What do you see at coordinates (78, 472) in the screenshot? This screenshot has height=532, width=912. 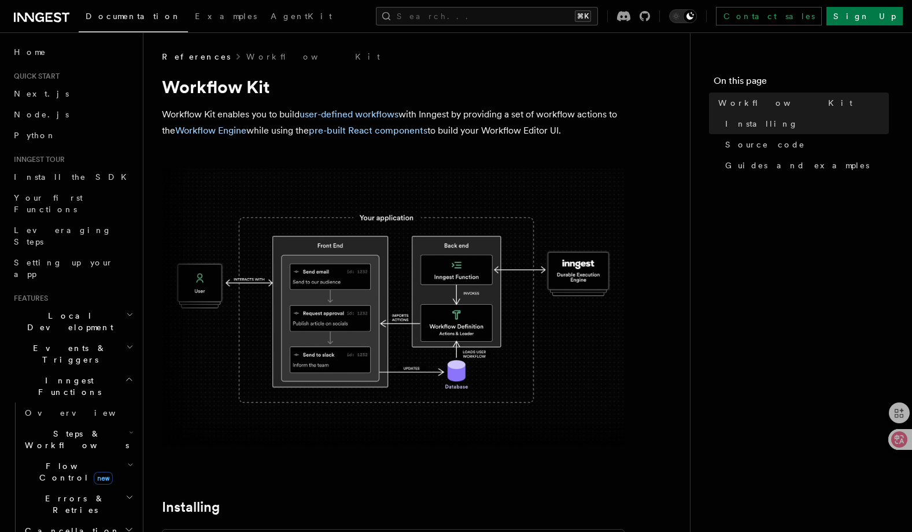 I see `button: Flow Controlnew` at bounding box center [78, 472].